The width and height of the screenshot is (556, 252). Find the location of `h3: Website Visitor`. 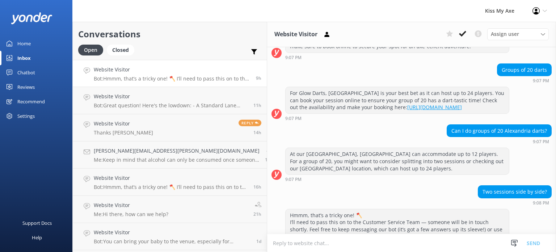

h3: Website Visitor is located at coordinates (296, 34).